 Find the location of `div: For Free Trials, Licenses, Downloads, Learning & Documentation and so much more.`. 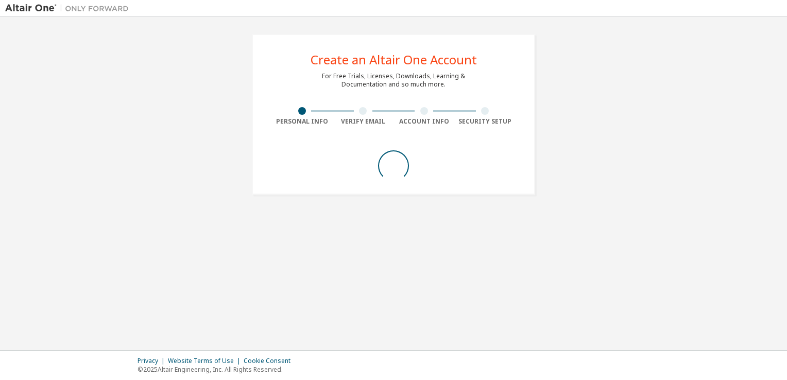

div: For Free Trials, Licenses, Downloads, Learning & Documentation and so much more. is located at coordinates (394, 80).